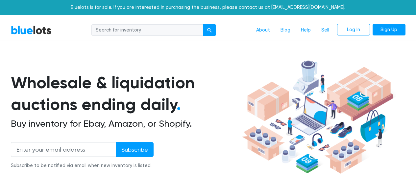 The image size is (416, 192). What do you see at coordinates (318, 117) in the screenshot?
I see `img: hero-ee84e7d0318cb26816c560f6b4441b76977f77a177738b4e94f68c95b2b83dbb.png` at bounding box center [318, 117].